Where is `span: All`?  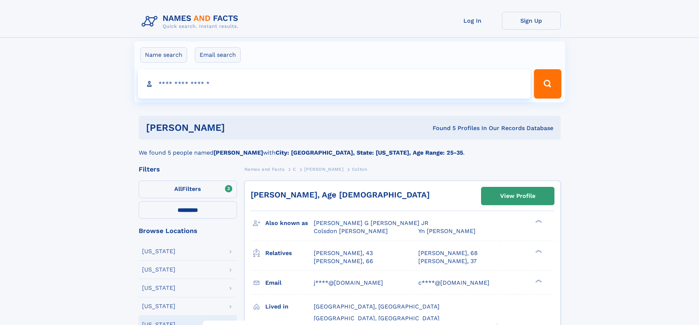
span: All is located at coordinates (178, 189).